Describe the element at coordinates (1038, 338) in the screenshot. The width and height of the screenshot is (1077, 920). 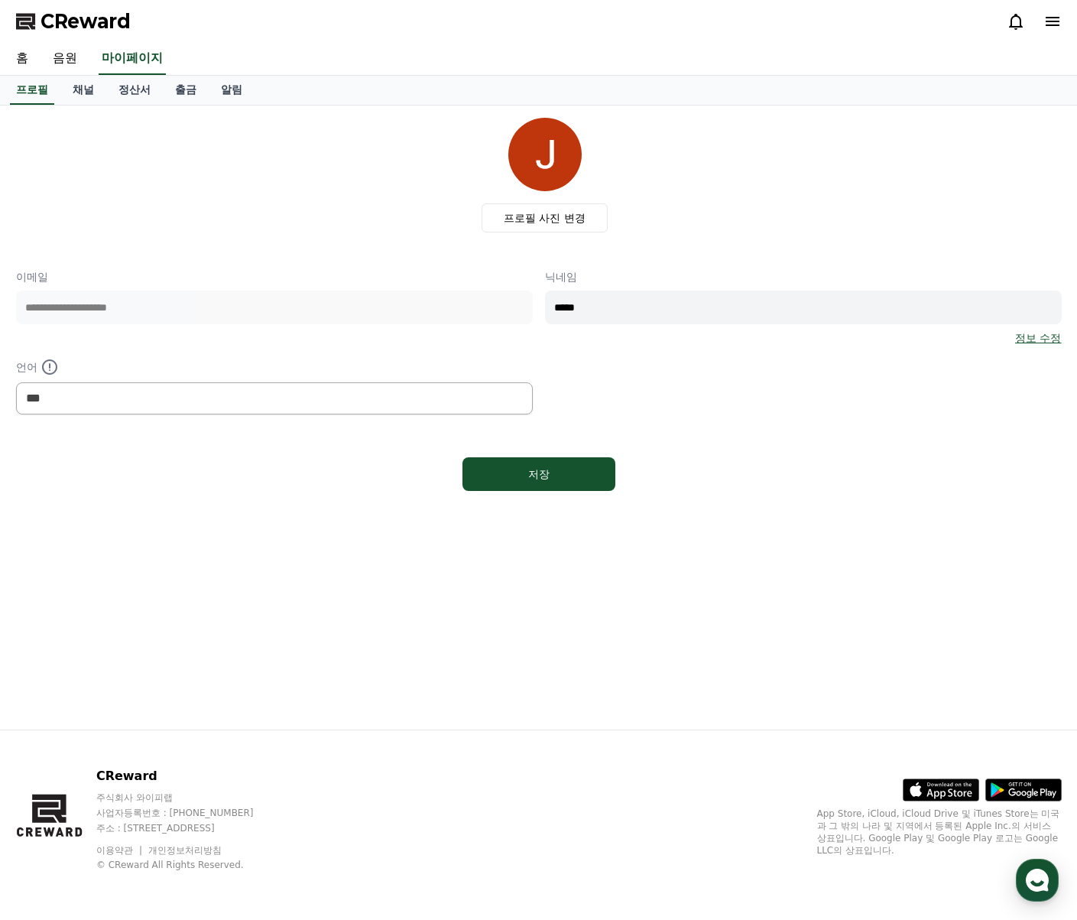
I see `a: 정보 수정` at that location.